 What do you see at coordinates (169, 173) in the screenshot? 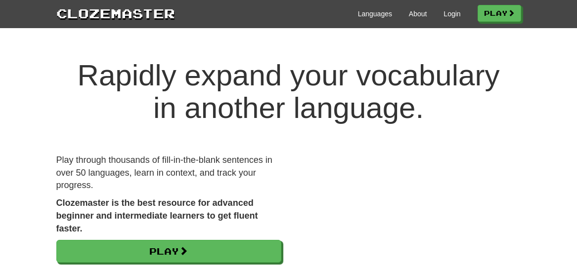
I see `p: Play through thousands of fill-in-the-blank sentences in over 50 languages, learn in context, and...` at bounding box center [169, 173].